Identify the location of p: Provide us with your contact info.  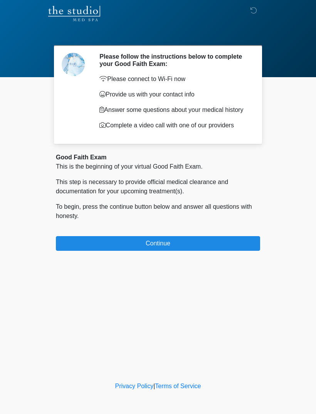
(174, 95).